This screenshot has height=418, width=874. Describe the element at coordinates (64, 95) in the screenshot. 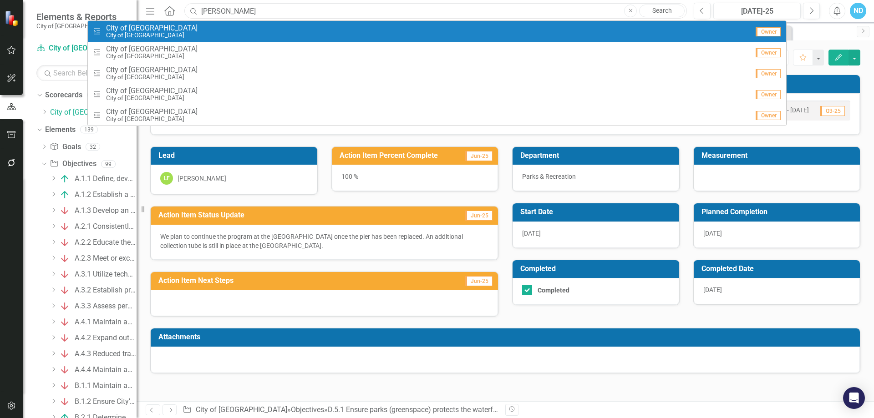

I see `a: Scorecards` at that location.